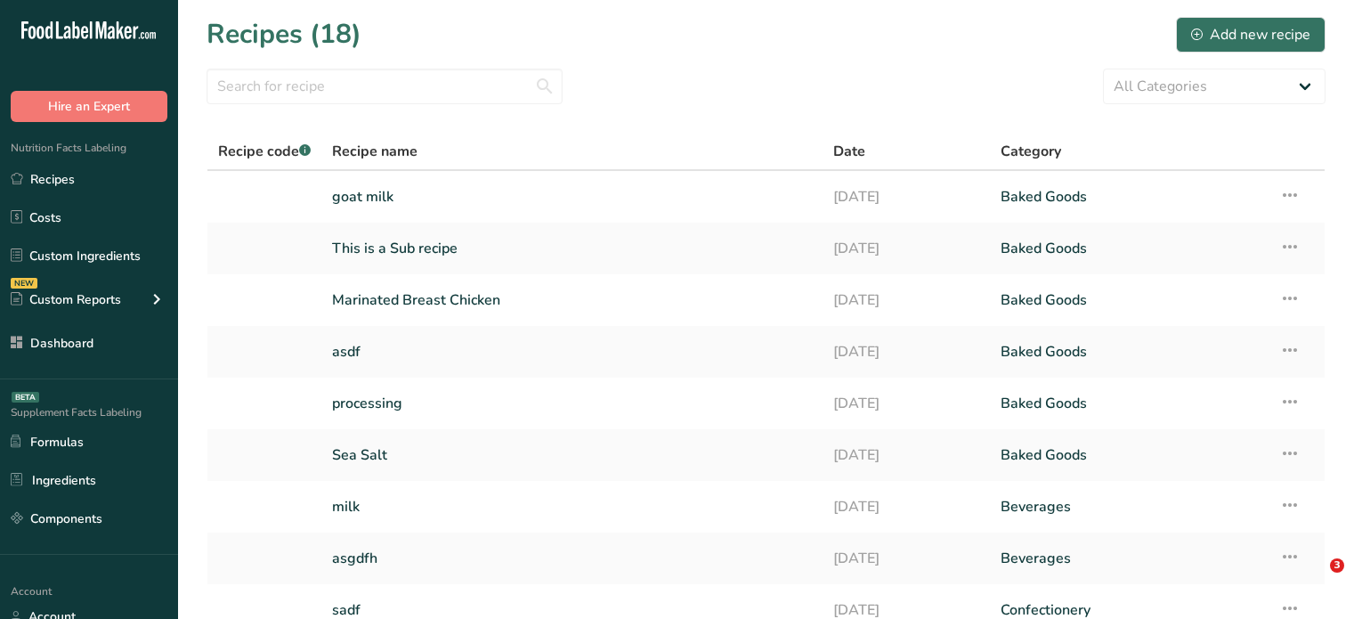 The height and width of the screenshot is (619, 1354). Describe the element at coordinates (1251, 35) in the screenshot. I see `div: Add new recipe` at that location.